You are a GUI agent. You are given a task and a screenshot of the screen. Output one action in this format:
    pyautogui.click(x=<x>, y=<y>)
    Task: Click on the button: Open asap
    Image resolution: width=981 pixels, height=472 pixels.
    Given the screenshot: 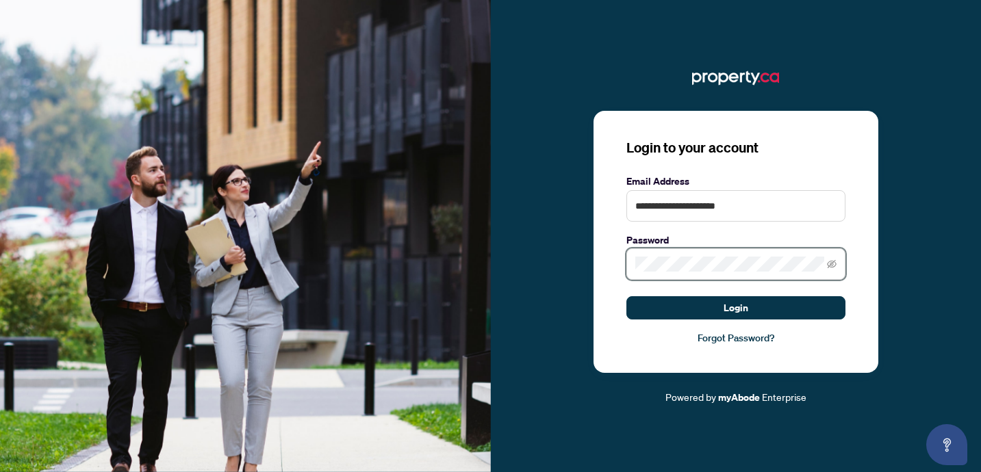 What is the action you would take?
    pyautogui.click(x=947, y=445)
    